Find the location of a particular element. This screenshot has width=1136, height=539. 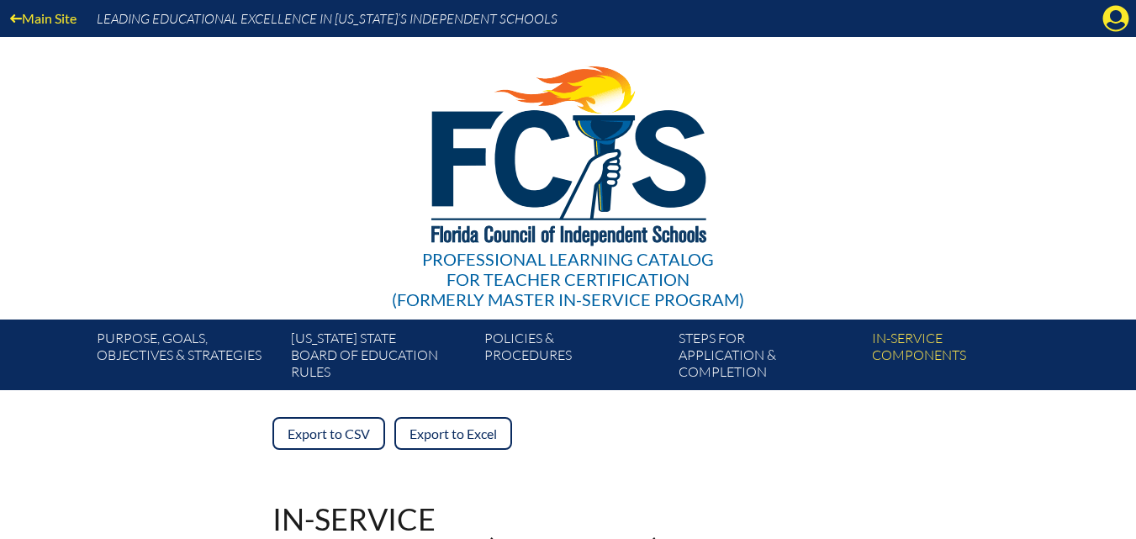

a: Export to CSV is located at coordinates (329, 433).